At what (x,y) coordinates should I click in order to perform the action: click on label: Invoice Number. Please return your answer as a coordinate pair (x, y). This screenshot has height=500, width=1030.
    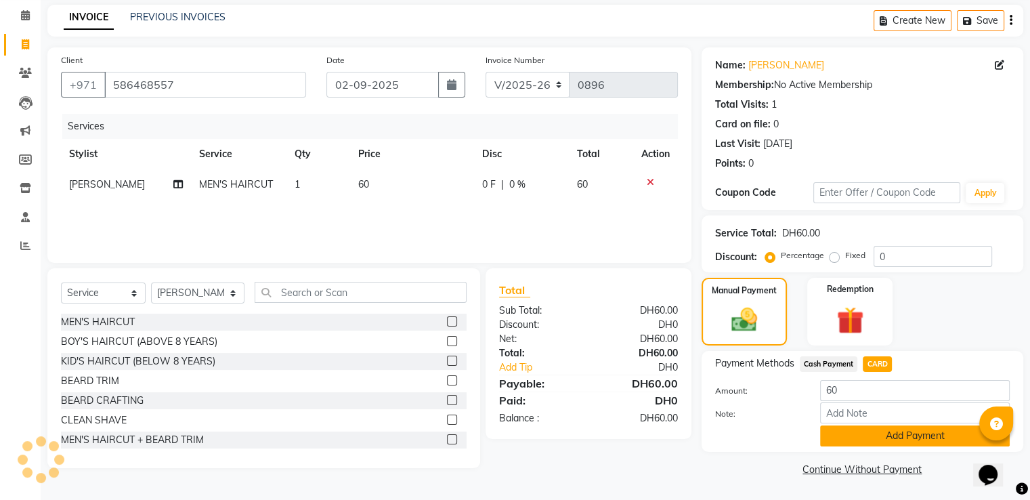
    Looking at the image, I should click on (515, 60).